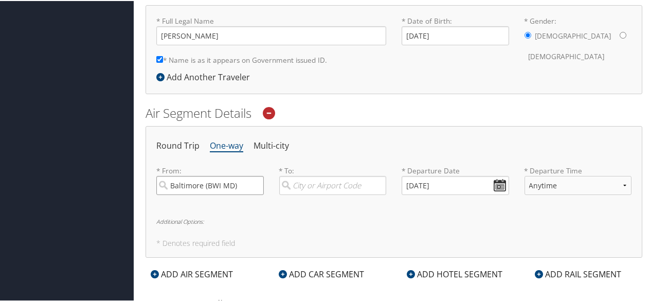 The height and width of the screenshot is (301, 650). What do you see at coordinates (242, 59) in the screenshot?
I see `label: * Name is as it appears on Government issued ID.` at bounding box center [242, 59].